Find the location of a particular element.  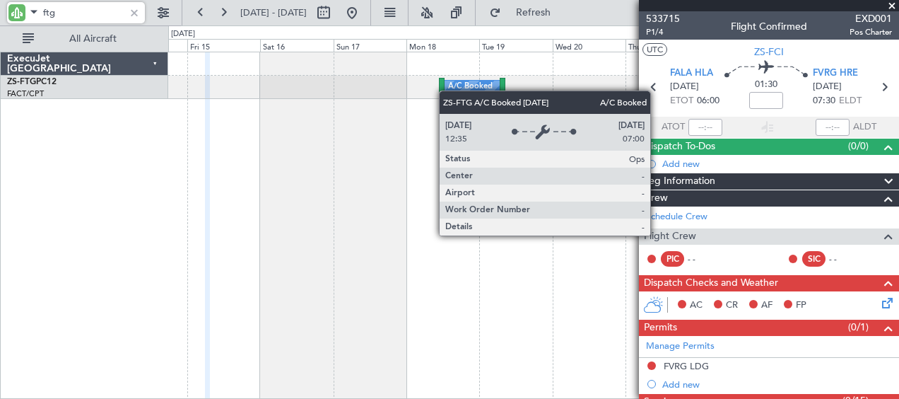

span: AC is located at coordinates (696, 305).